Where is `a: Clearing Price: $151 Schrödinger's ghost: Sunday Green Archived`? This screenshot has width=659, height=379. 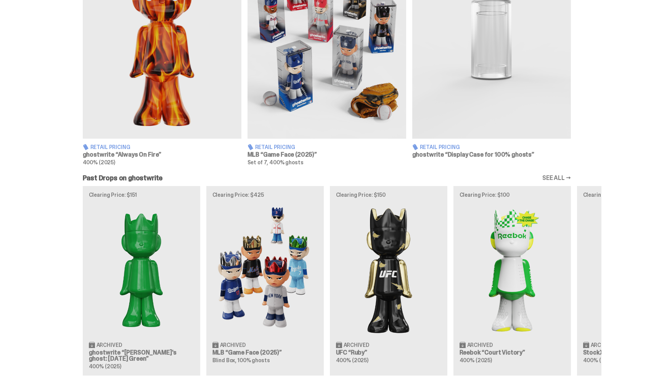
a: Clearing Price: $151 Schrödinger's ghost: Sunday Green Archived is located at coordinates (142, 280).